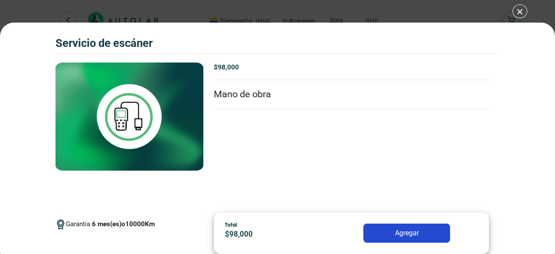 Image resolution: width=555 pixels, height=254 pixels. I want to click on p: 6 mes(es) o 10000 Km, so click(123, 224).